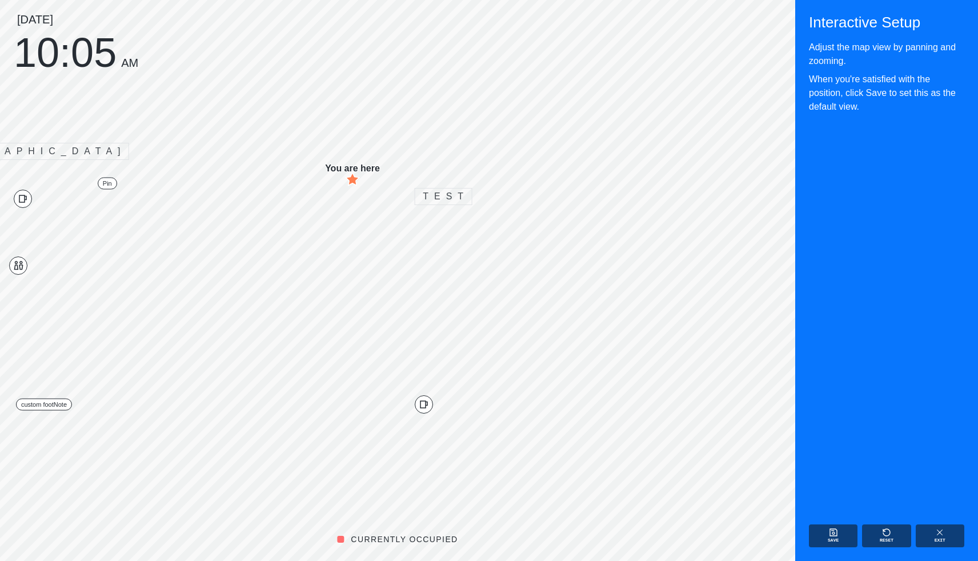 Image resolution: width=978 pixels, height=561 pixels. I want to click on button: Save, so click(833, 536).